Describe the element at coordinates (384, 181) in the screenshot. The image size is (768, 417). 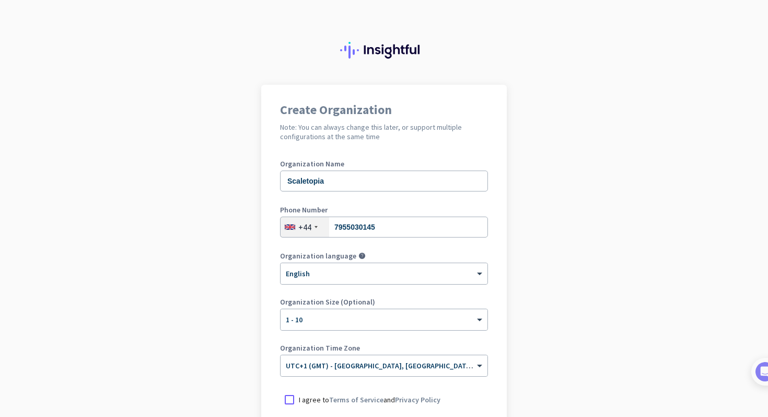
I see `input: What is the name of your organization?` at that location.